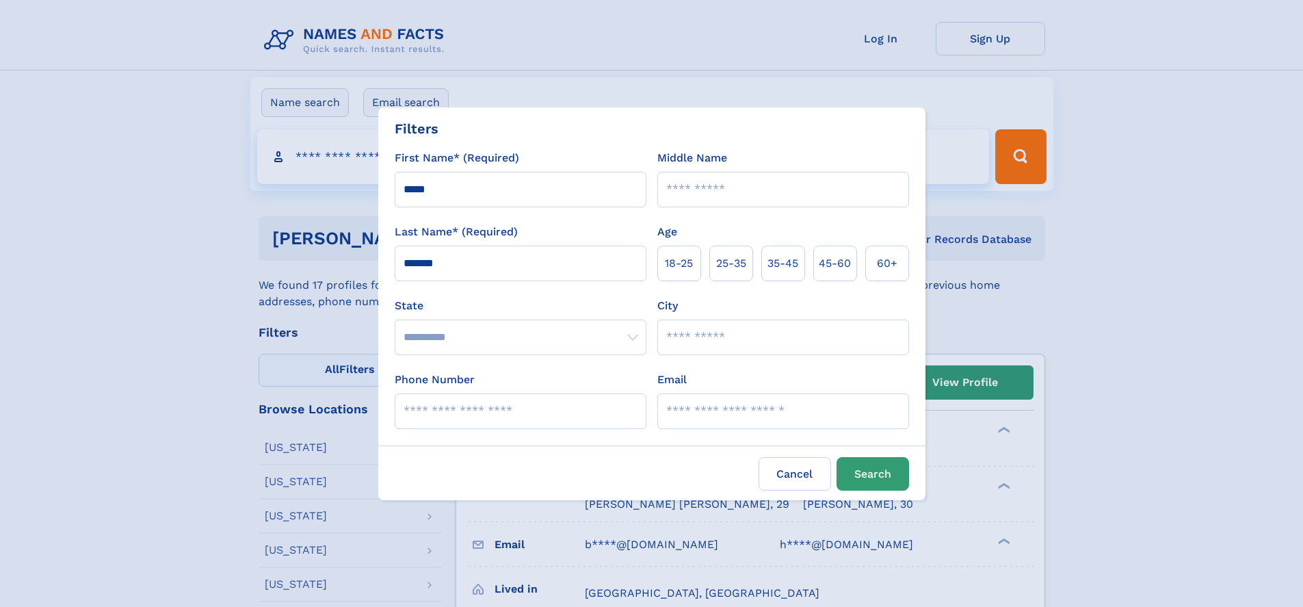  What do you see at coordinates (434, 380) in the screenshot?
I see `label: Phone Number` at bounding box center [434, 380].